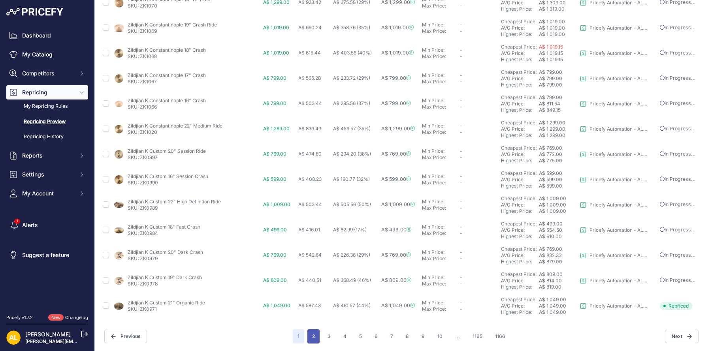 This screenshot has width=708, height=351. I want to click on span: A$ 839.43, so click(310, 128).